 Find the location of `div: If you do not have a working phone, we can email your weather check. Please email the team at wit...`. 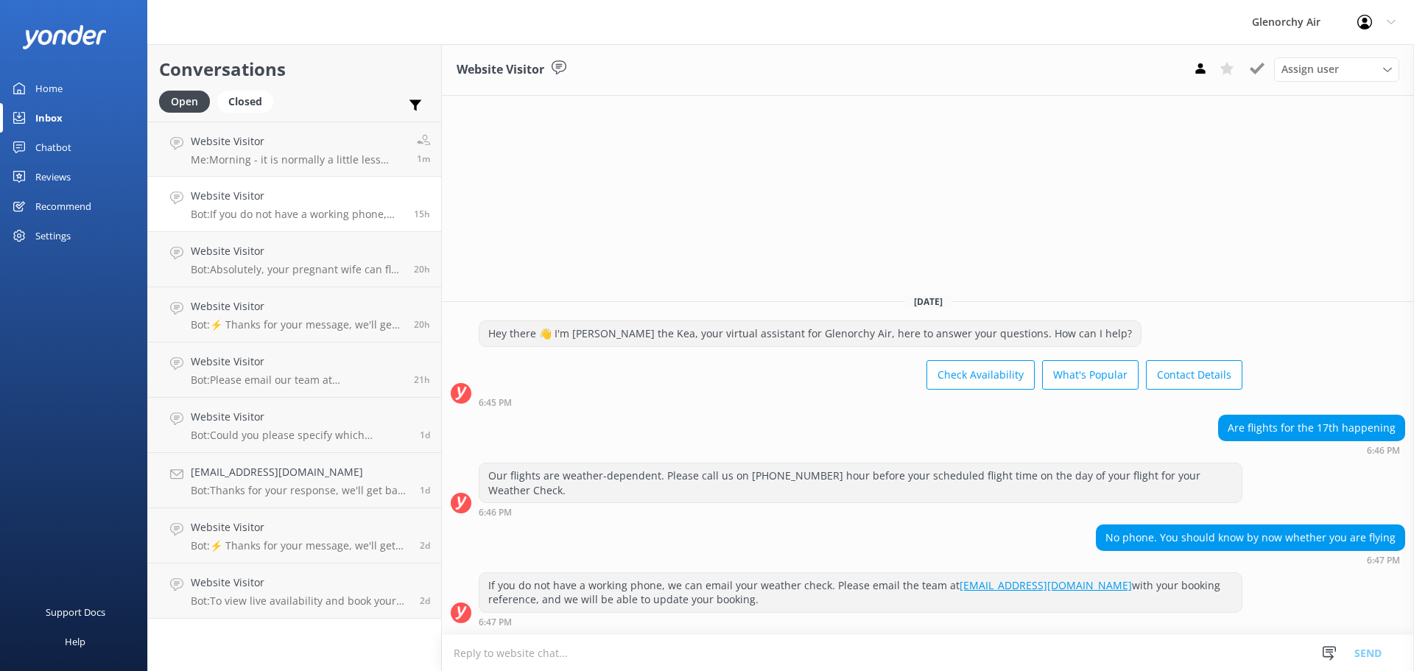

div: If you do not have a working phone, we can email your weather check. Please email the team at wit... is located at coordinates (860, 592).